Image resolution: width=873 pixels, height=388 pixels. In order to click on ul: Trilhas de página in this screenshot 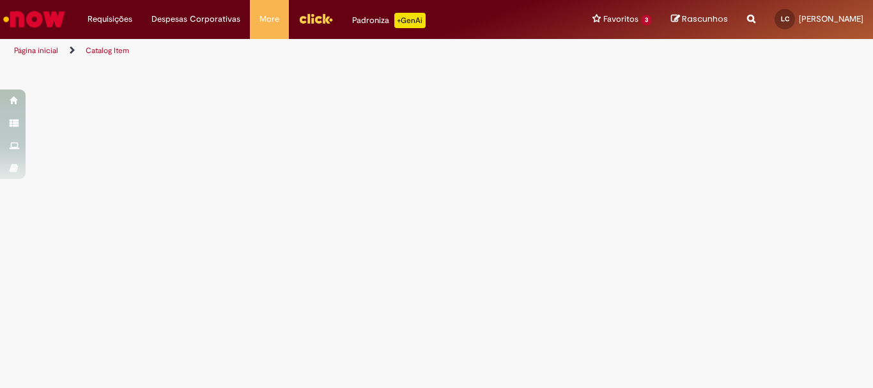, I will do `click(291, 50)`.